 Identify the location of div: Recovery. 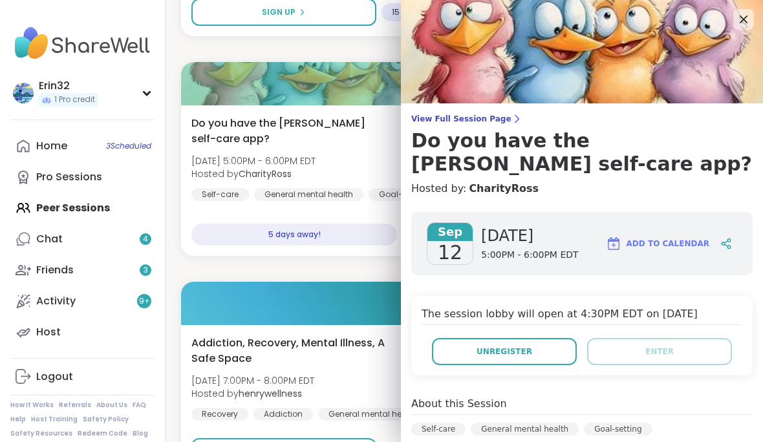
(220, 415).